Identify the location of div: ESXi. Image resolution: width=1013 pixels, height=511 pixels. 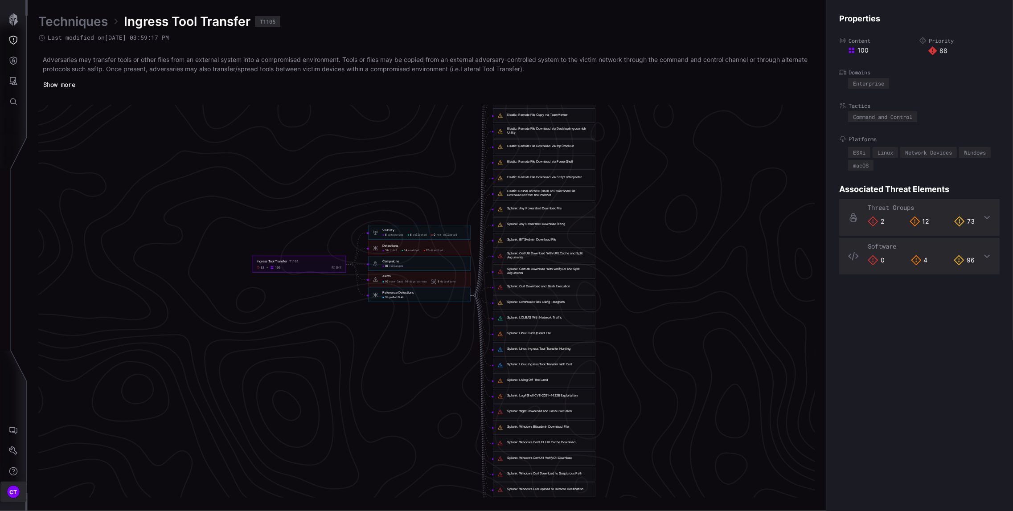
(859, 152).